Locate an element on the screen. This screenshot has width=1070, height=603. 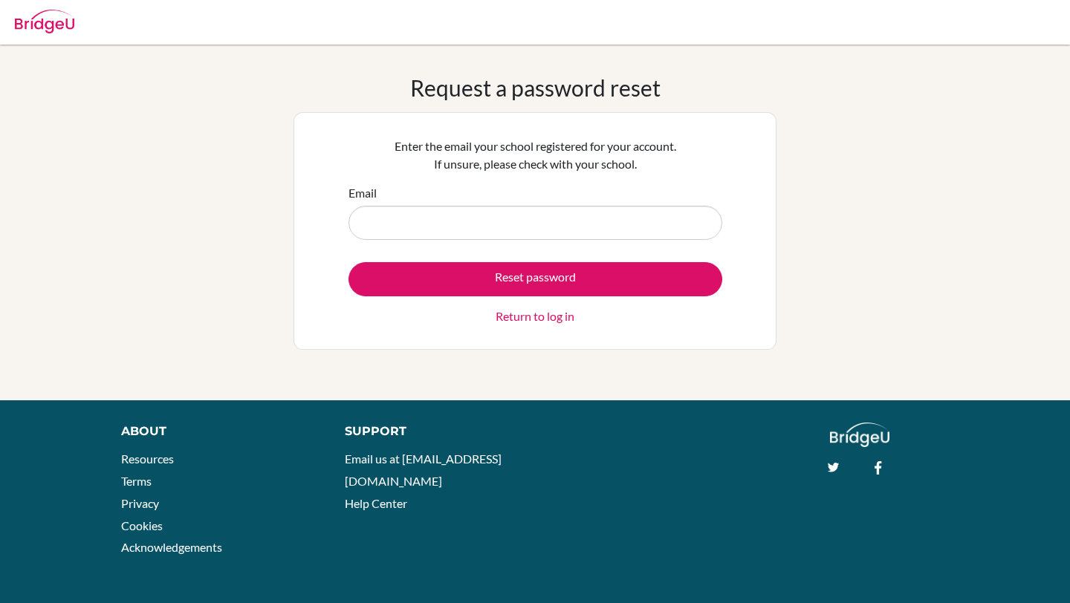
div: Support is located at coordinates (433, 432).